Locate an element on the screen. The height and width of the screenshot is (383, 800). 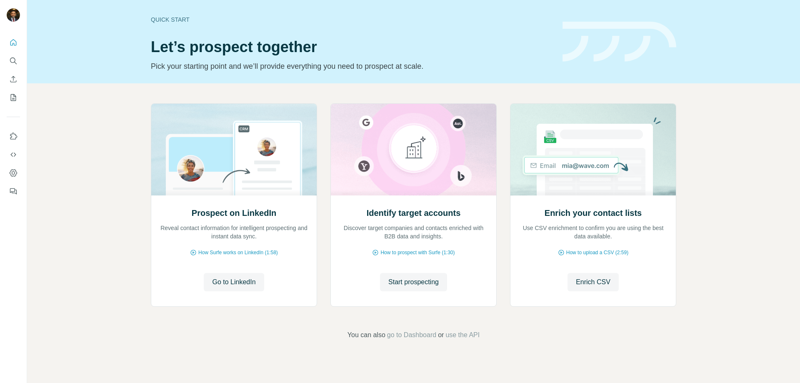
h1: Let’s prospect together is located at coordinates (352, 47).